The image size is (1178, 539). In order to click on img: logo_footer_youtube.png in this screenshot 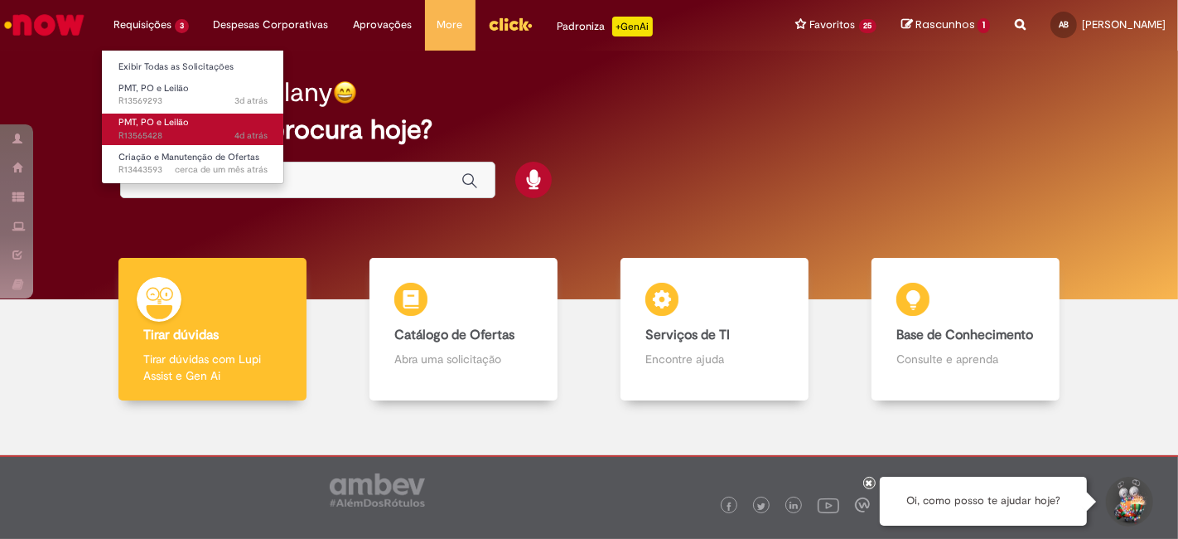, I will do `click(829, 505)`.